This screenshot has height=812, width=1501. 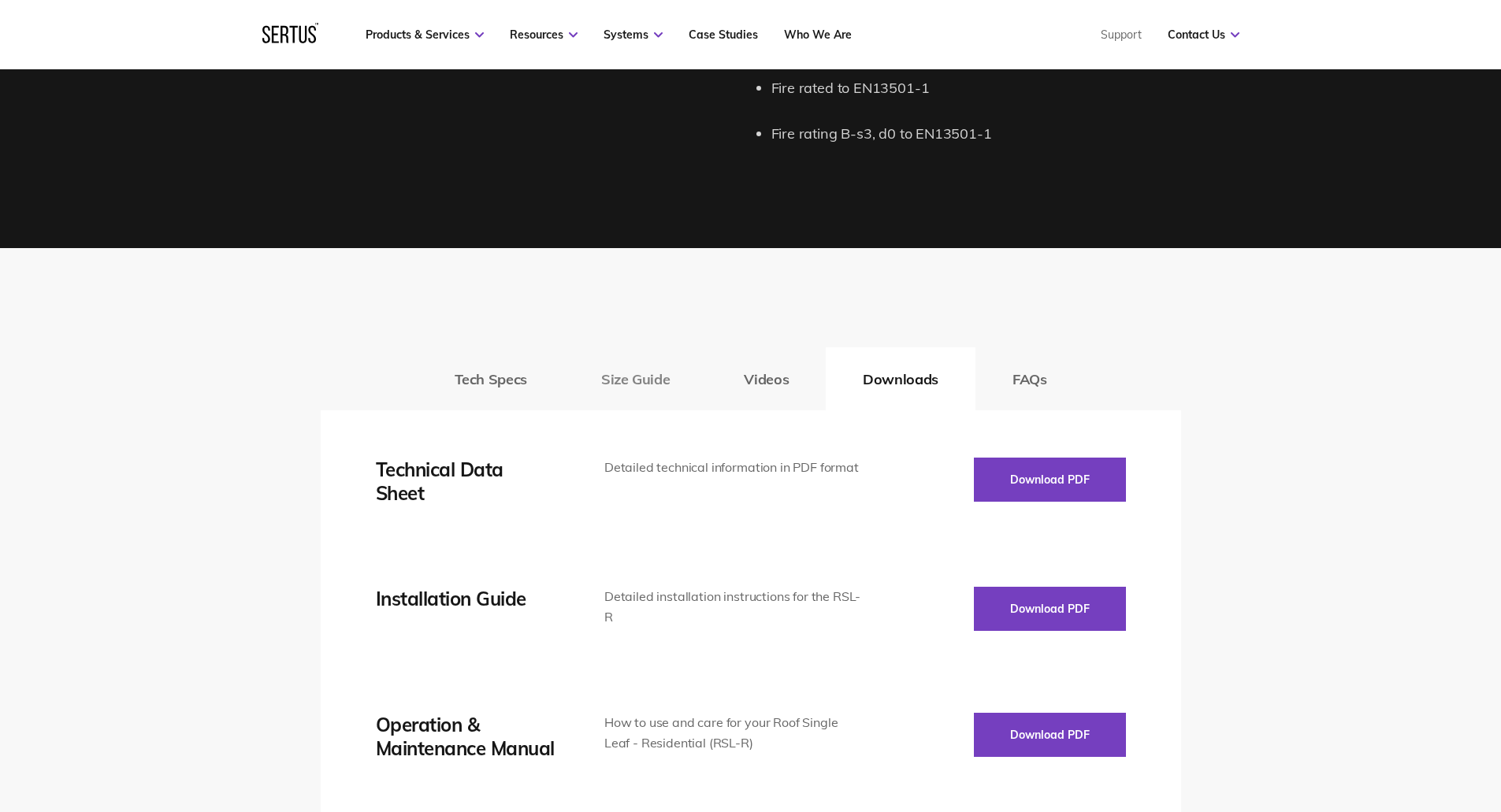 What do you see at coordinates (734, 733) in the screenshot?
I see `div: How to use and care for your Roof Single Leaf - Residential (RSL-R)` at bounding box center [734, 733].